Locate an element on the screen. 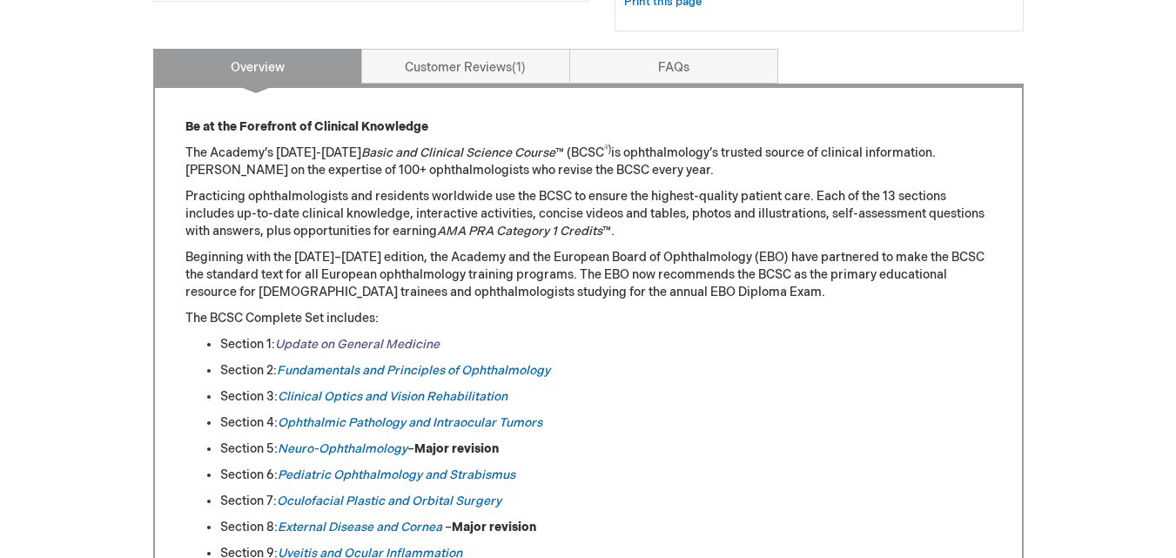 The image size is (1176, 558). li: Section 8: – is located at coordinates (606, 527).